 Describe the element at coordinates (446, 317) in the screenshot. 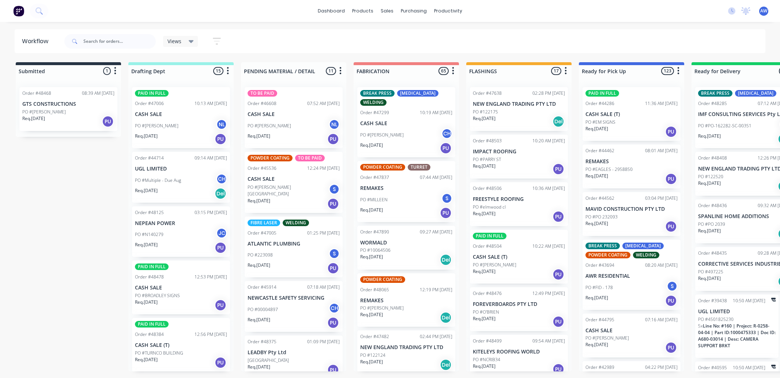

I see `div: Del` at that location.